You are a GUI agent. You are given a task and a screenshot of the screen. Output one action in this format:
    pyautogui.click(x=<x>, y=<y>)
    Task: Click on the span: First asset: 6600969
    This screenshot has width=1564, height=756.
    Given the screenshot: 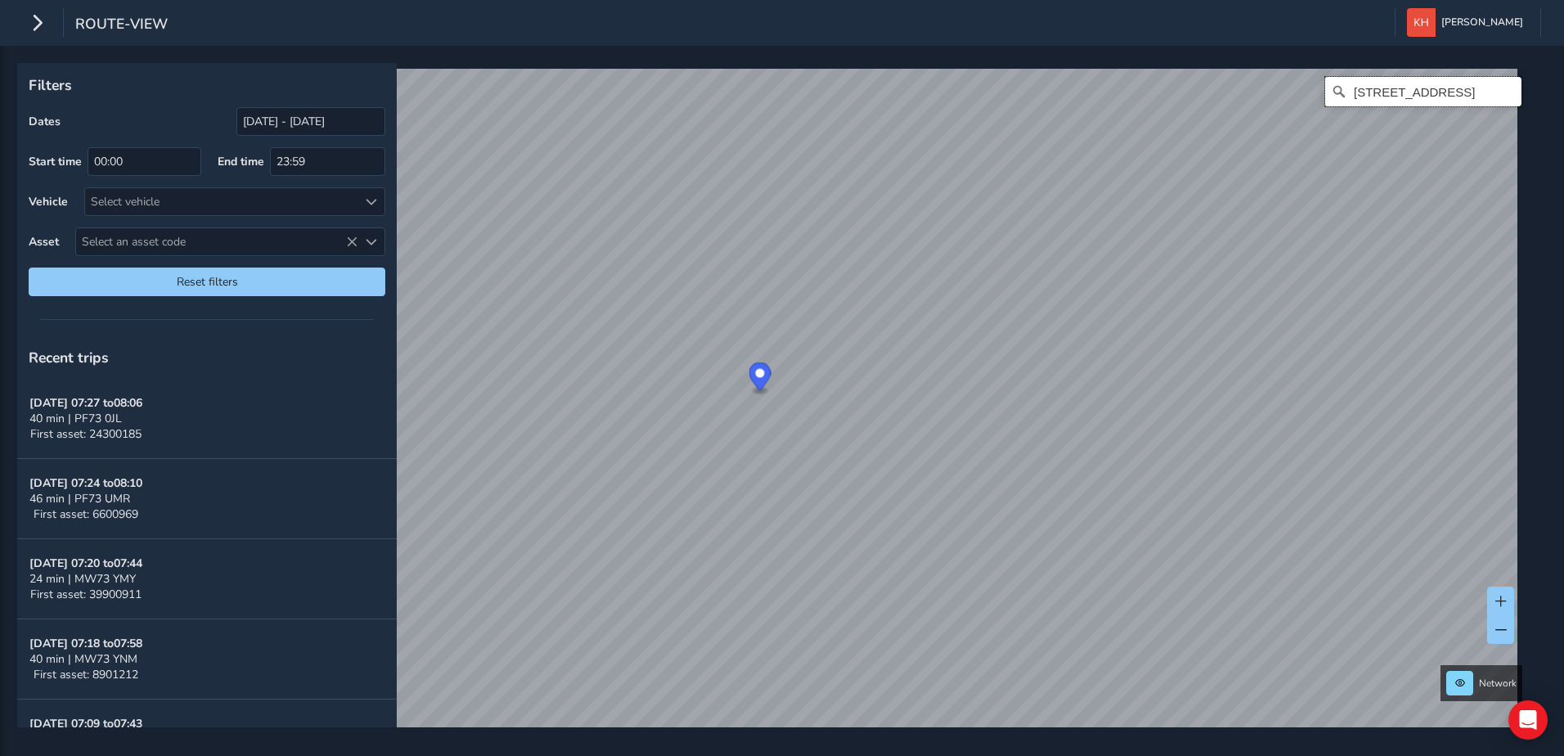 What is the action you would take?
    pyautogui.click(x=86, y=514)
    